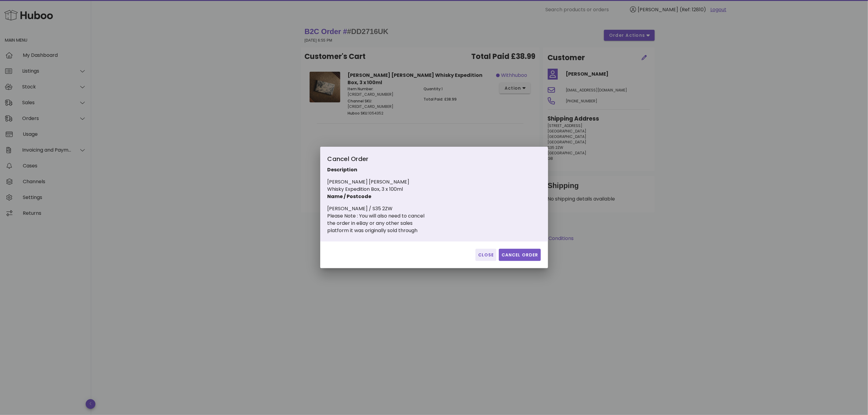  I want to click on span: Cancel Order, so click(520, 255).